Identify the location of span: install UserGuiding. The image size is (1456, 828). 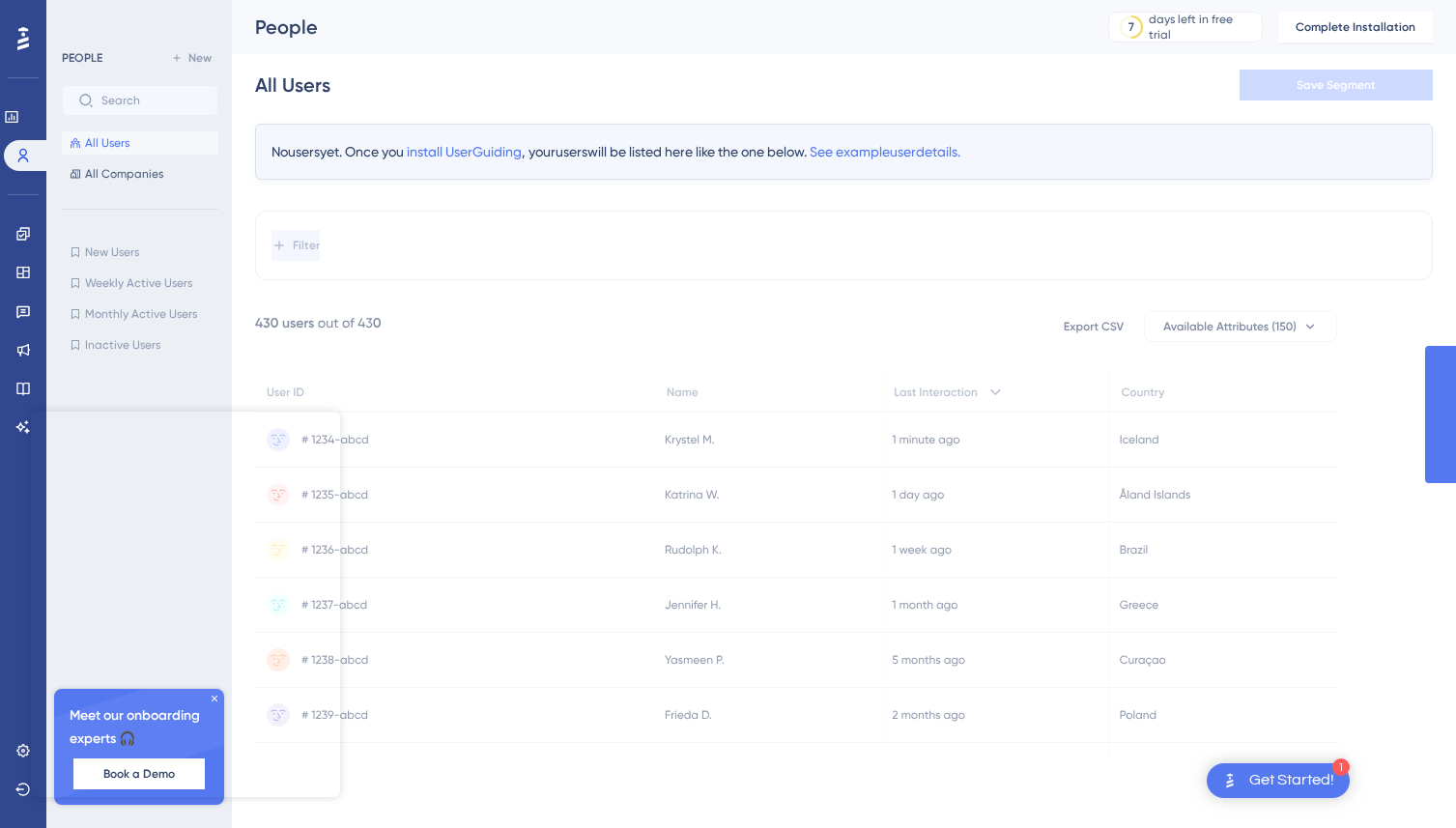
(464, 152).